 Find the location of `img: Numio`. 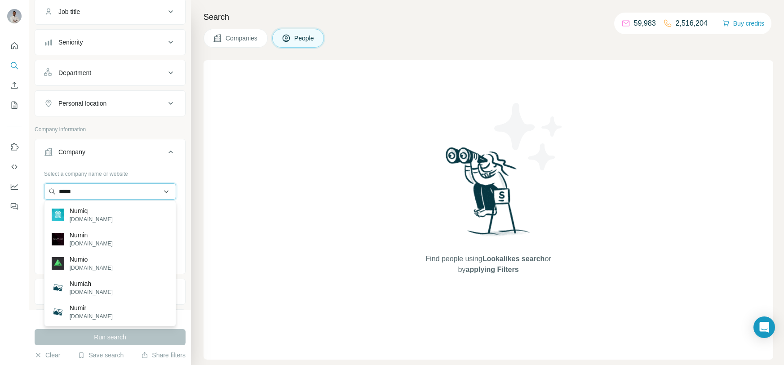

img: Numio is located at coordinates (58, 263).